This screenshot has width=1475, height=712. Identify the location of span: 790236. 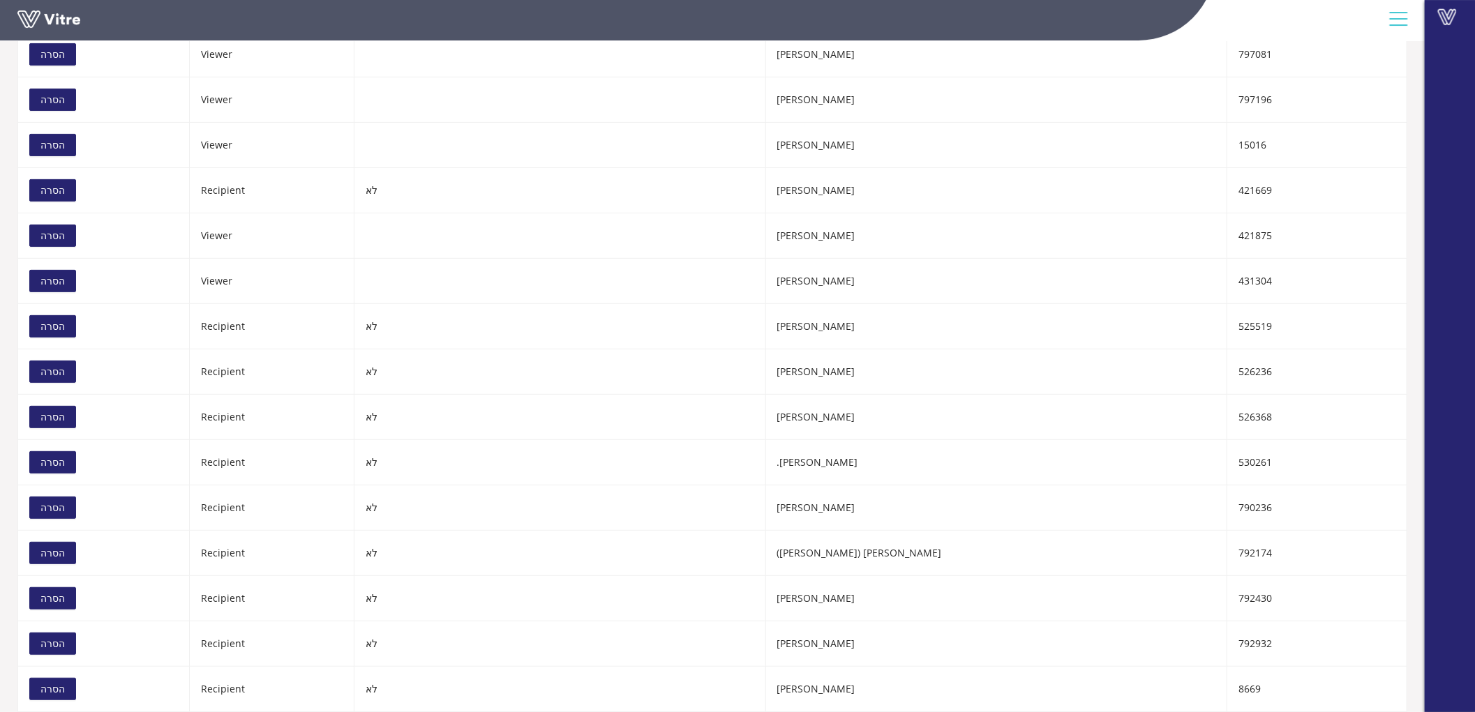
(1255, 507).